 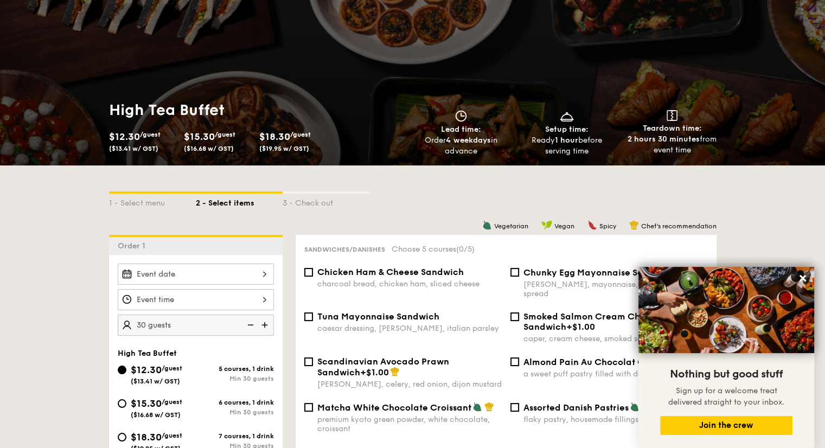 I want to click on div: 7 courses, 1 drink, so click(x=235, y=436).